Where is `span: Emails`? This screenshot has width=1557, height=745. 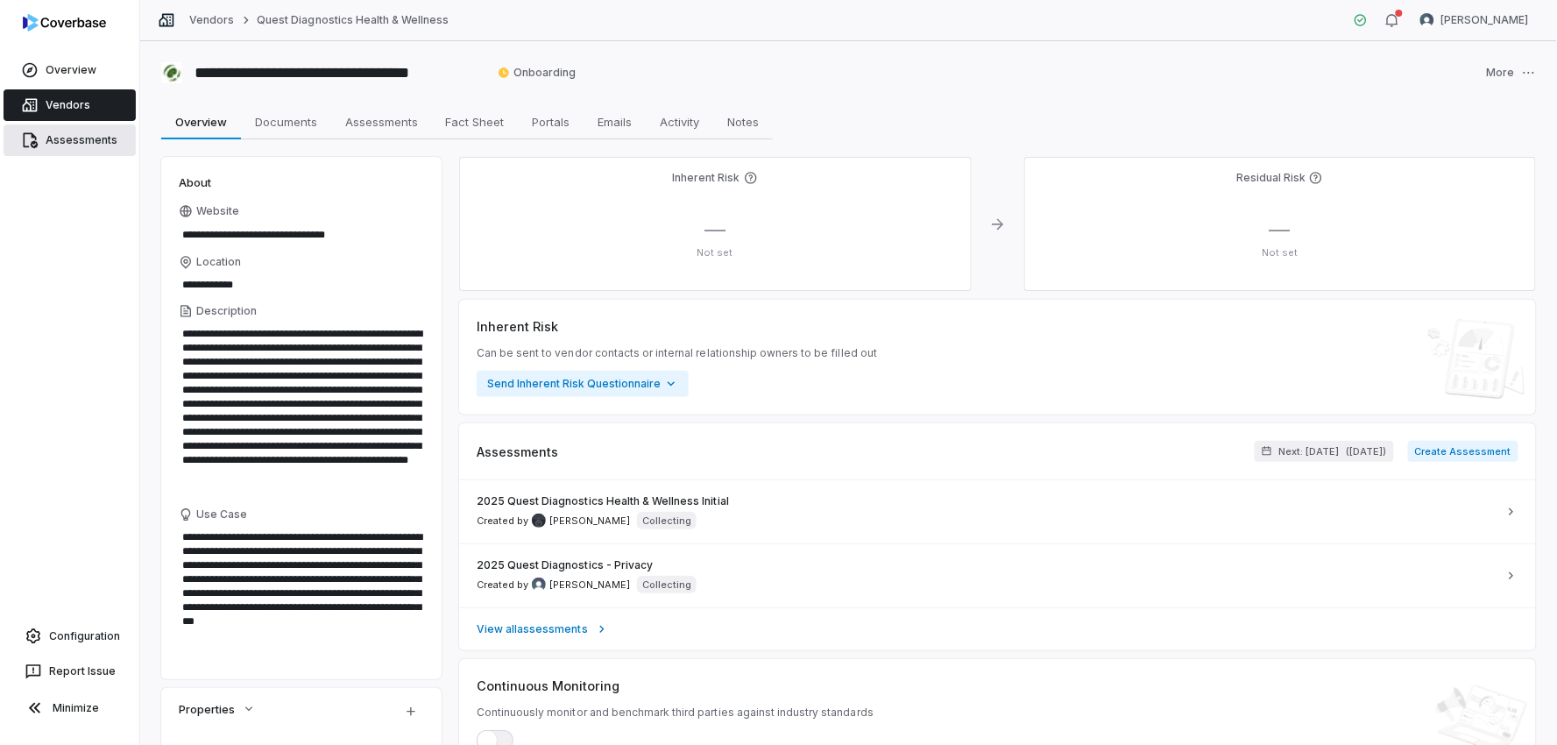
span: Emails is located at coordinates (614, 122).